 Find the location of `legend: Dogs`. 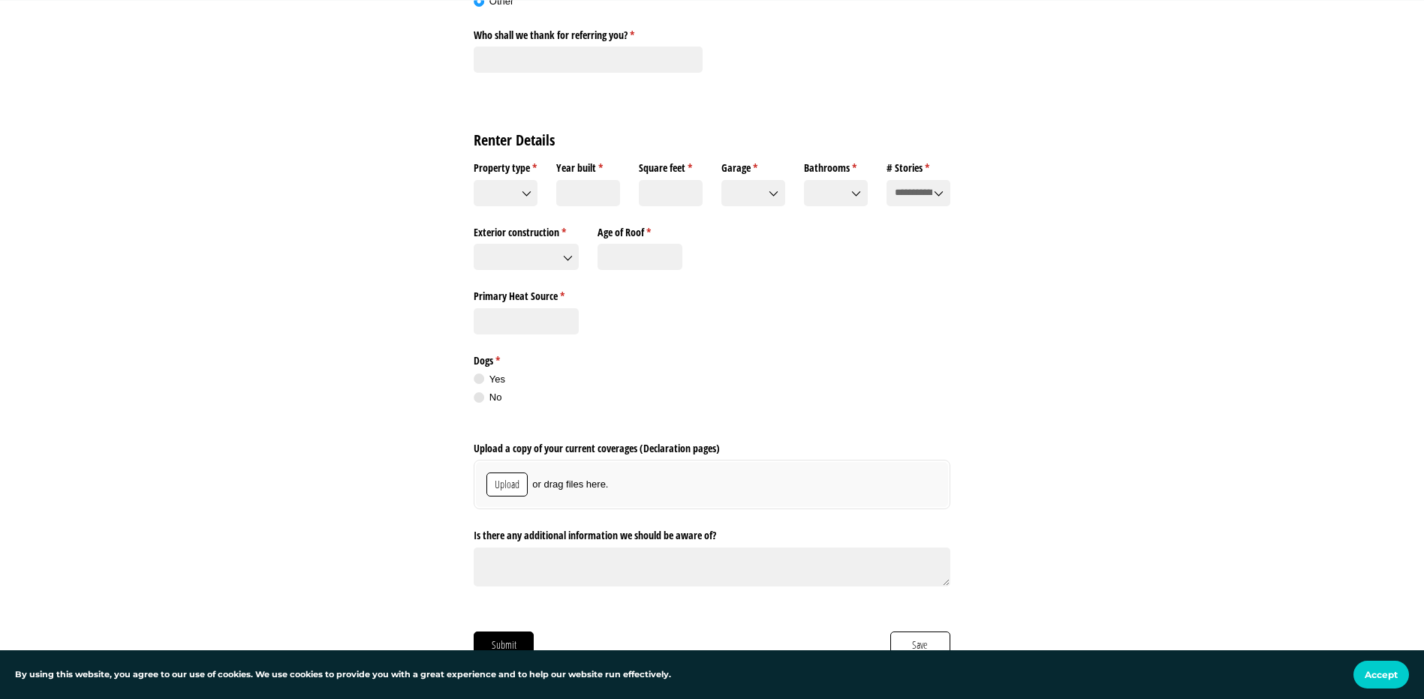

legend: Dogs is located at coordinates (505, 359).